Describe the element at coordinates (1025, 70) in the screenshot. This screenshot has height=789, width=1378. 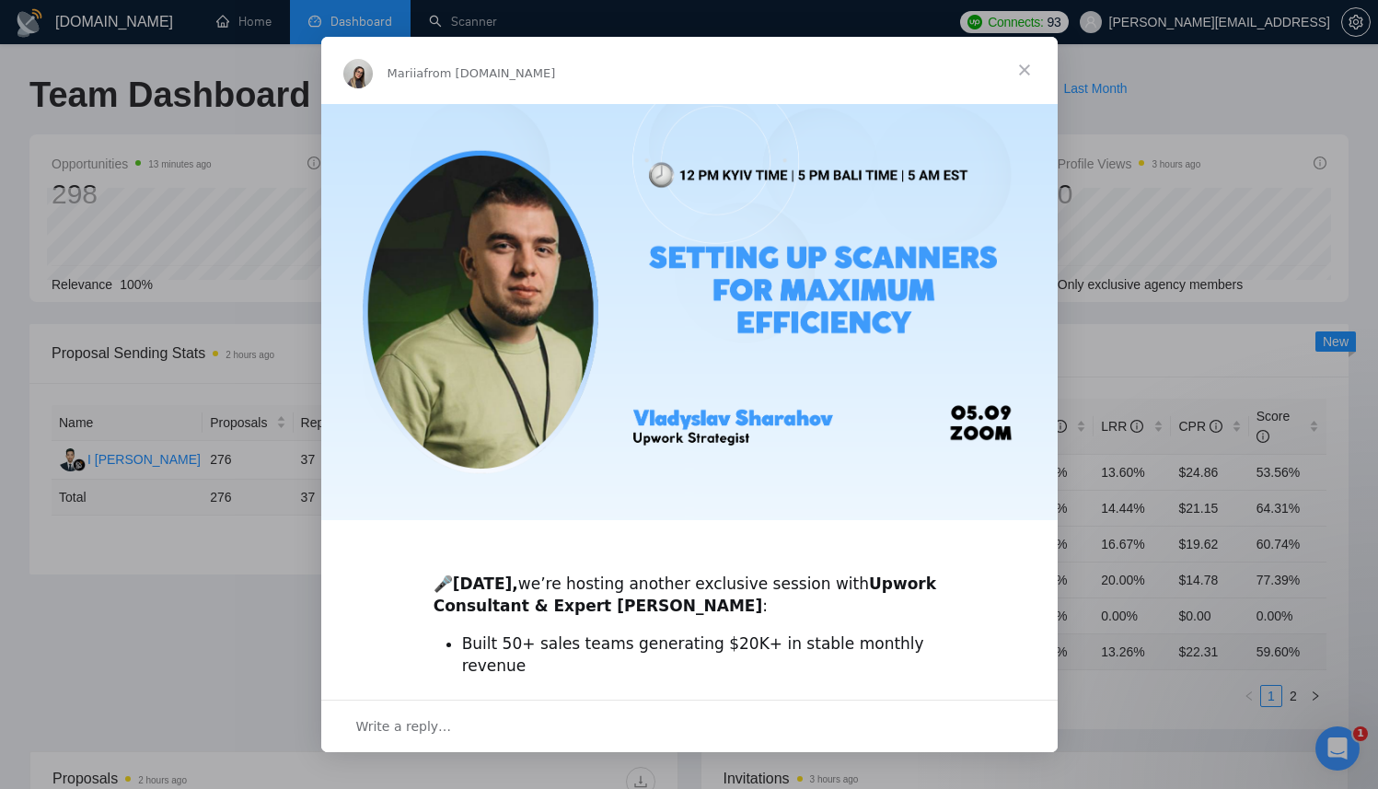
I see `span: Close` at that location.